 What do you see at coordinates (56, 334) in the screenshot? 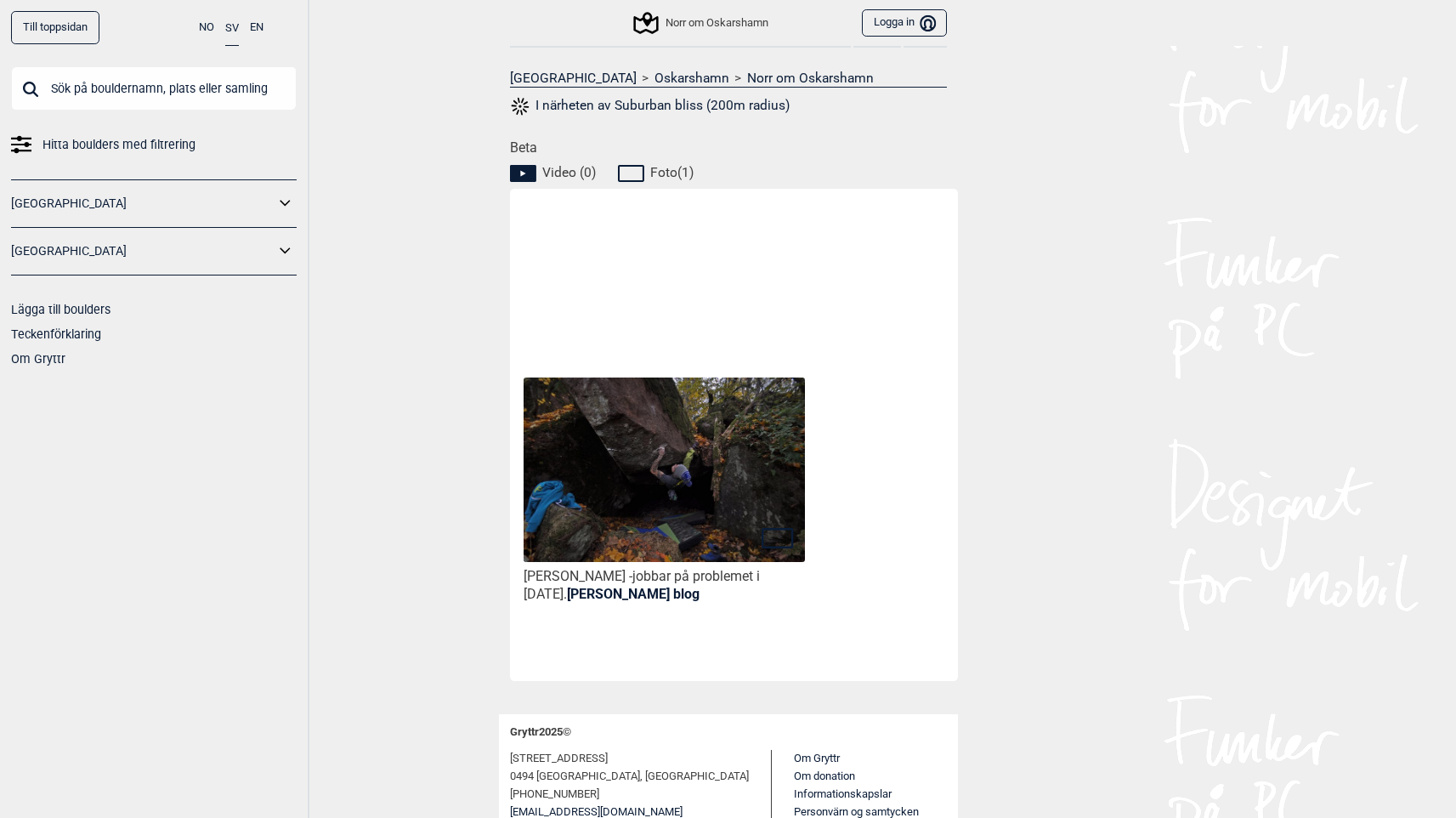
I see `a: Teckenförklaring` at bounding box center [56, 334].